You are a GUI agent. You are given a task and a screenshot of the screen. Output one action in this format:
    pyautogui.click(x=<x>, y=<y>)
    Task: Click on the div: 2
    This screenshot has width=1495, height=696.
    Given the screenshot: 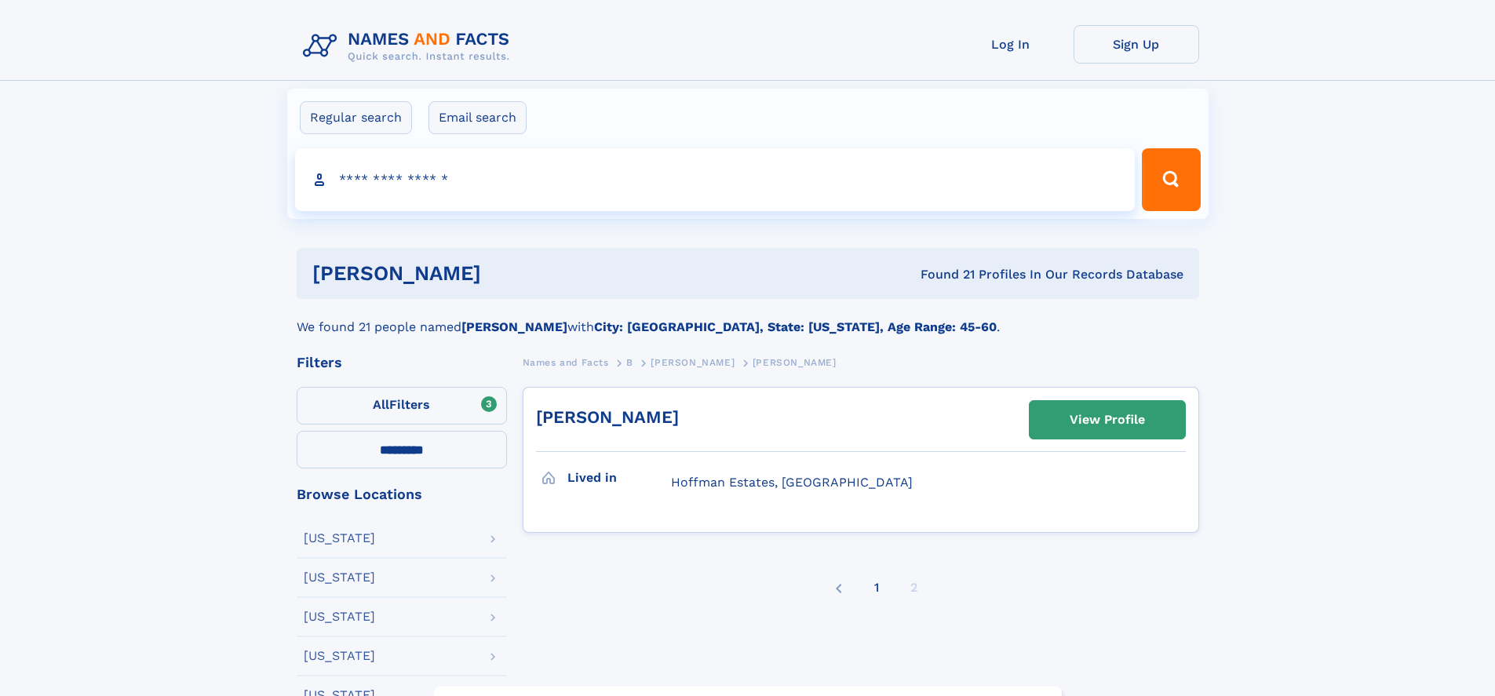 What is the action you would take?
    pyautogui.click(x=913, y=588)
    